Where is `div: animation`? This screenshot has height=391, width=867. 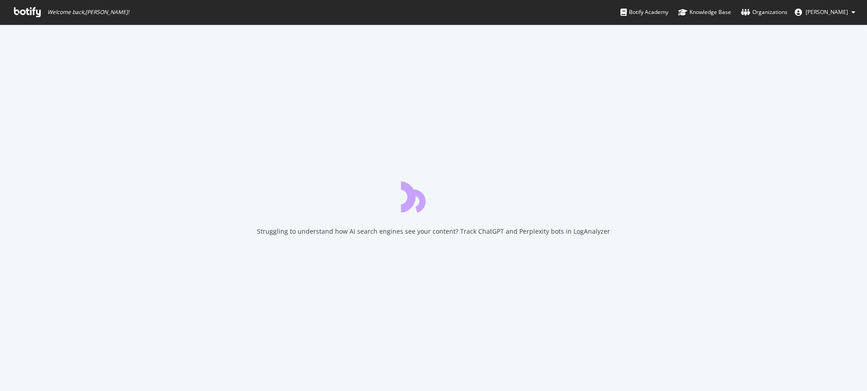 div: animation is located at coordinates (434, 196).